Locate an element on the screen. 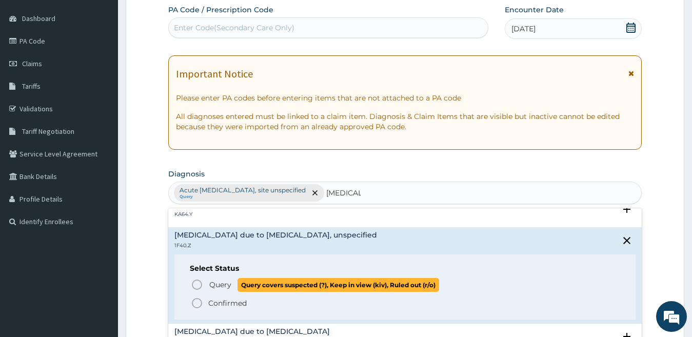 This screenshot has width=692, height=337. span: Query is located at coordinates (220, 285).